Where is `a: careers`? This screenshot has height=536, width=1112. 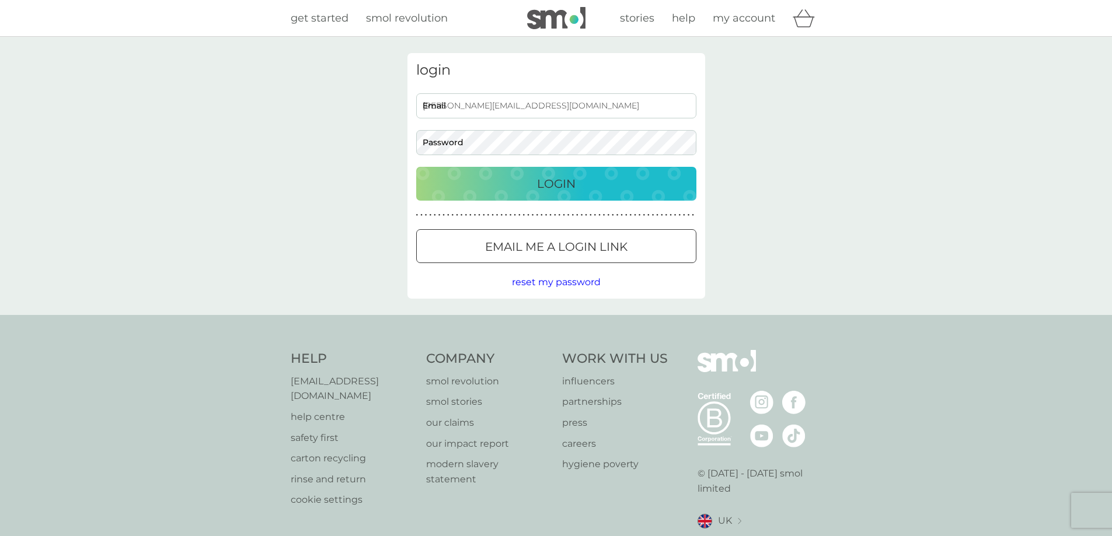 a: careers is located at coordinates (615, 444).